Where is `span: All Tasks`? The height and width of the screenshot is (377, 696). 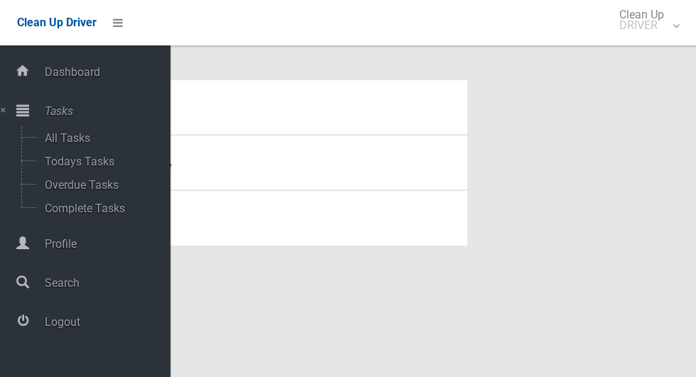 span: All Tasks is located at coordinates (99, 138).